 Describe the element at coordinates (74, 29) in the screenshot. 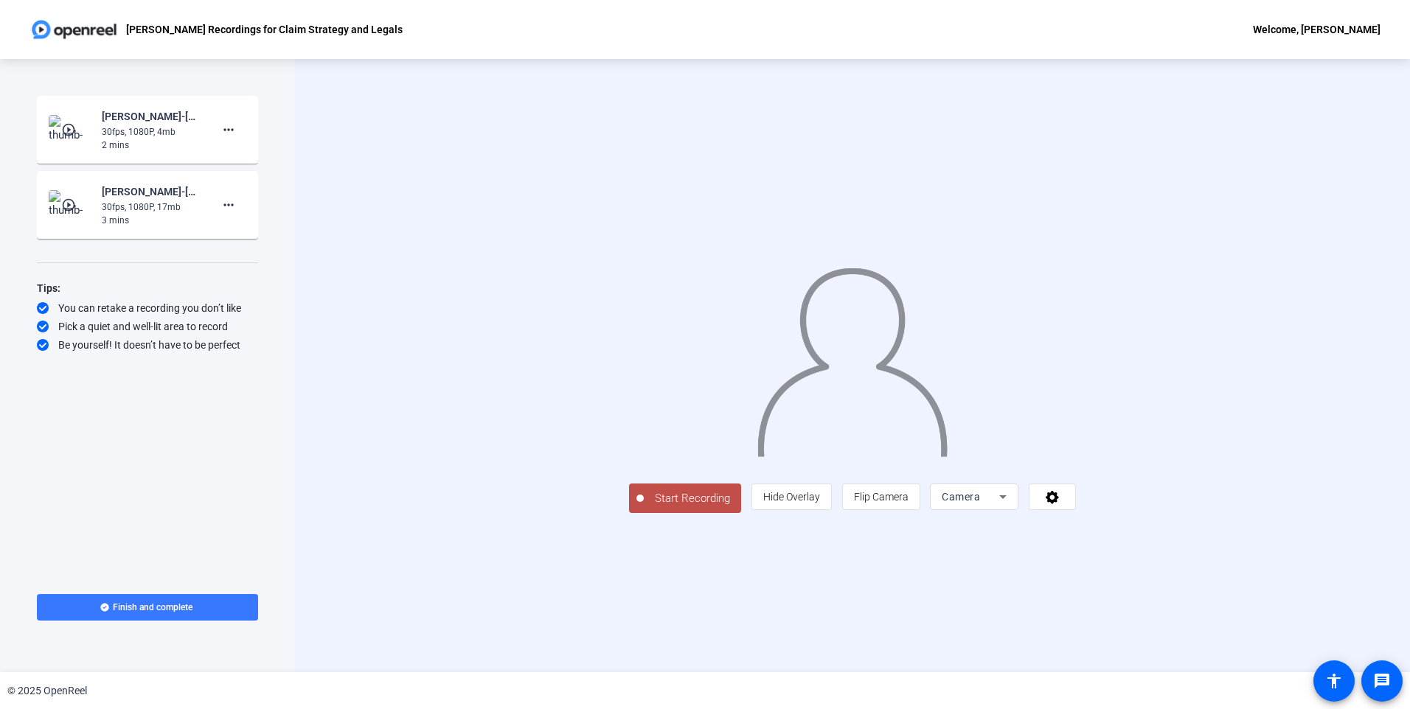

I see `img: OpenReel logo` at that location.